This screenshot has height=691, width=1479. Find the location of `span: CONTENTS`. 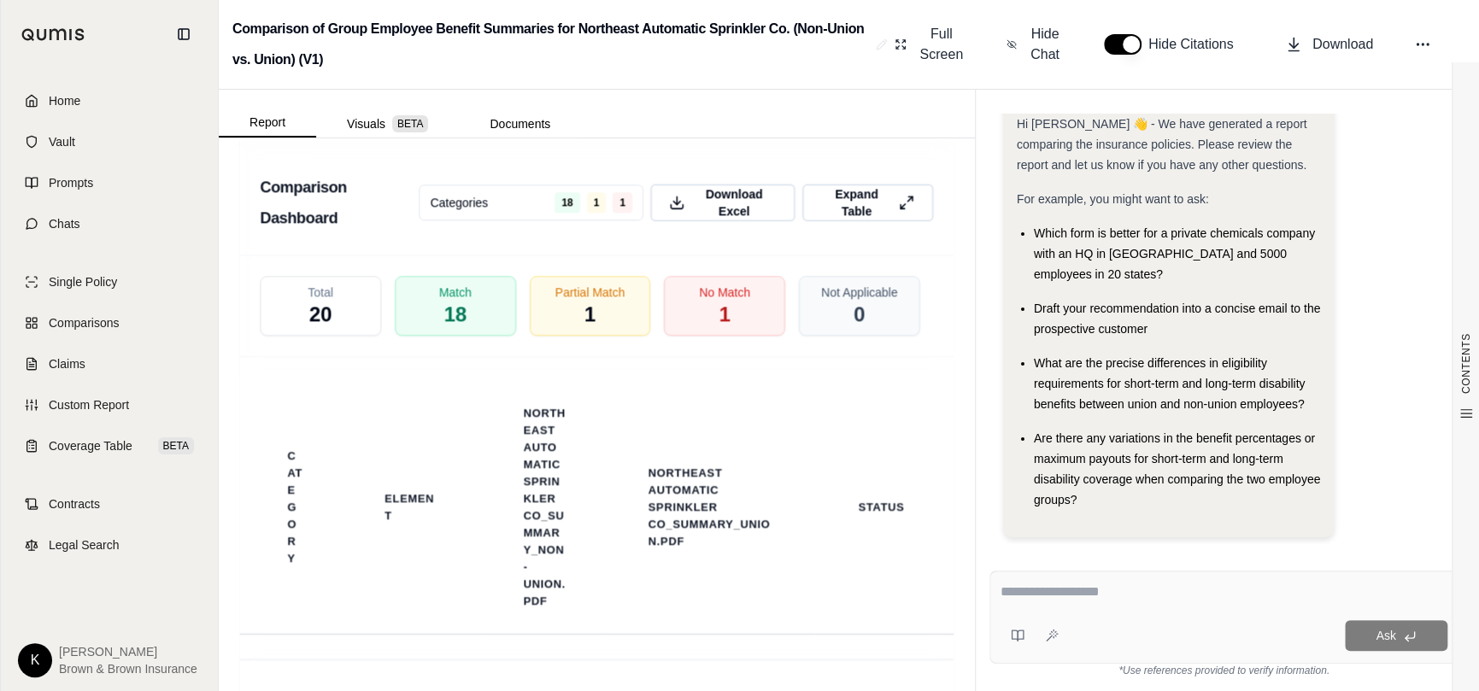

span: CONTENTS is located at coordinates (1466, 363).